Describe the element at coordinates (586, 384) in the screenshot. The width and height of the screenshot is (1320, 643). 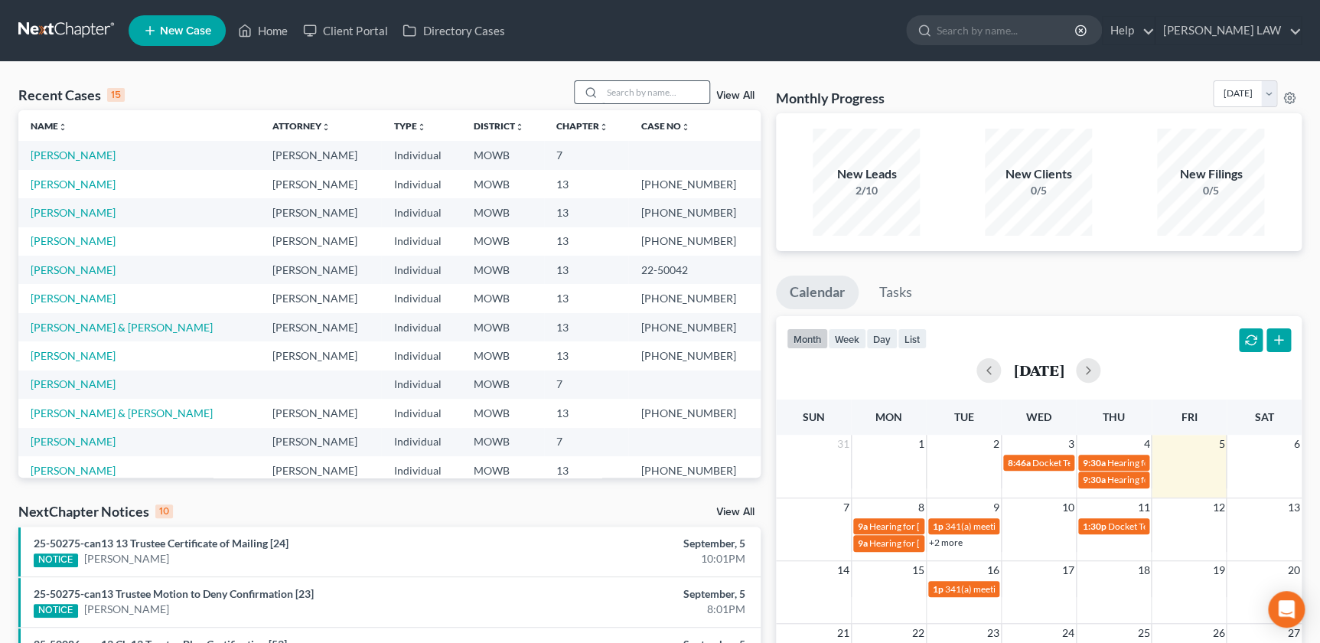
I see `td: 7` at that location.